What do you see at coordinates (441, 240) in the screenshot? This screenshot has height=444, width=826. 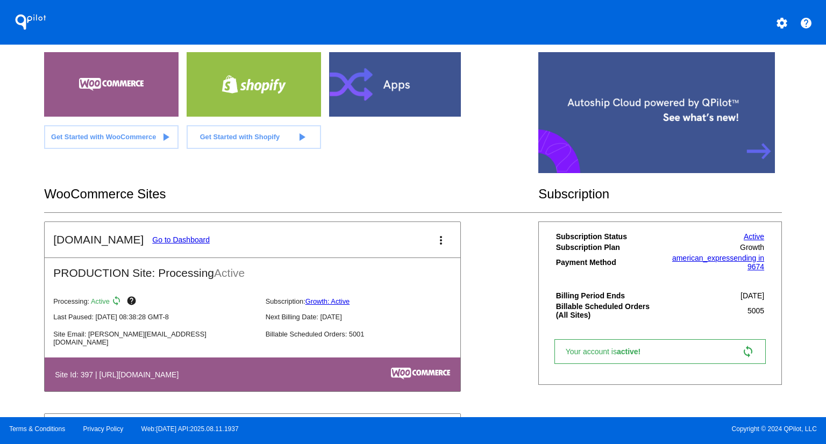 I see `mat-icon: more_vert` at bounding box center [441, 240].